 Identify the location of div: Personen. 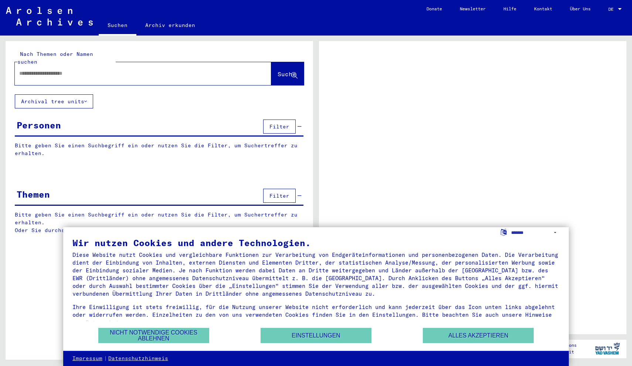
(39, 125).